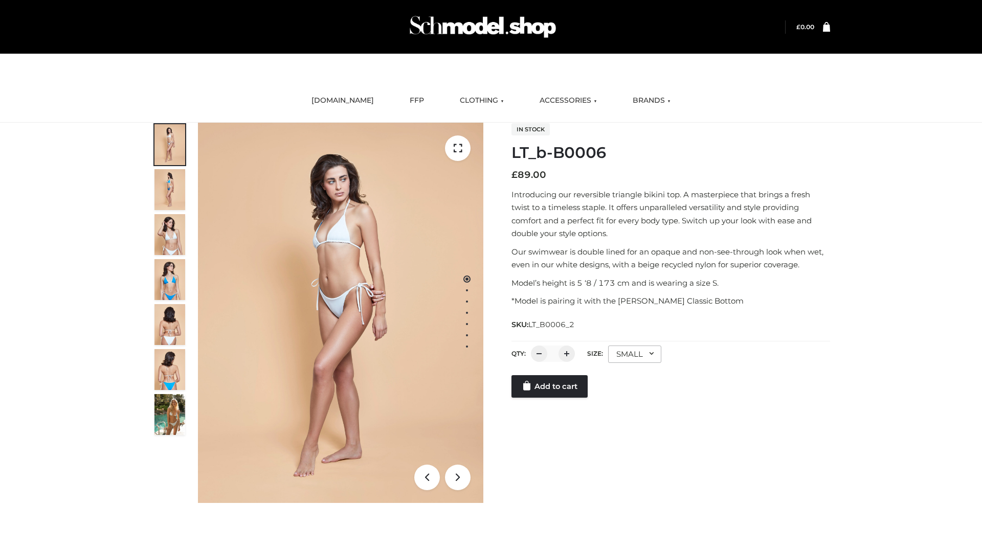  Describe the element at coordinates (634, 354) in the screenshot. I see `div: SMALL` at that location.